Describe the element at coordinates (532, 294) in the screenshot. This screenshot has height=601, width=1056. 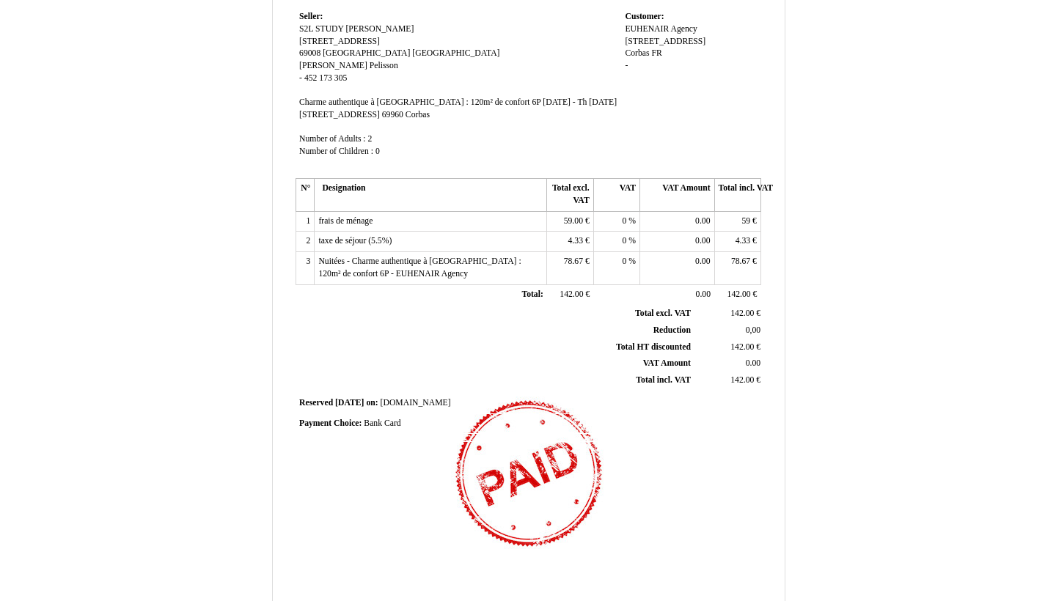
I see `span: Total:` at that location.